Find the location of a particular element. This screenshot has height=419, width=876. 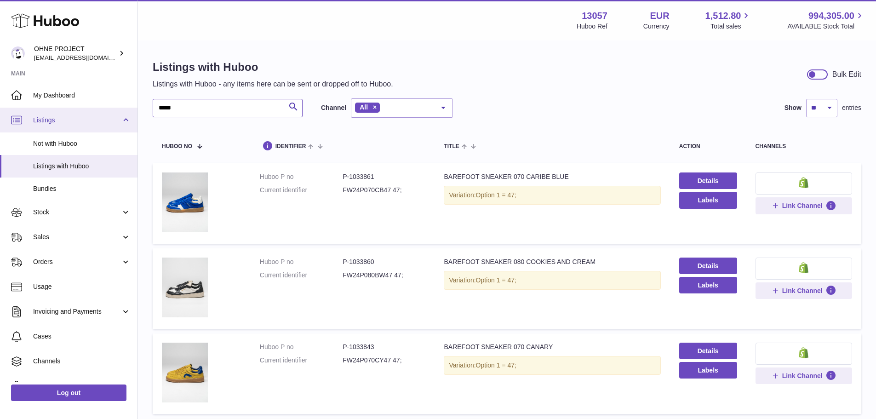

a: 994,305.00 AVAILABLE Stock Total is located at coordinates (826, 20).